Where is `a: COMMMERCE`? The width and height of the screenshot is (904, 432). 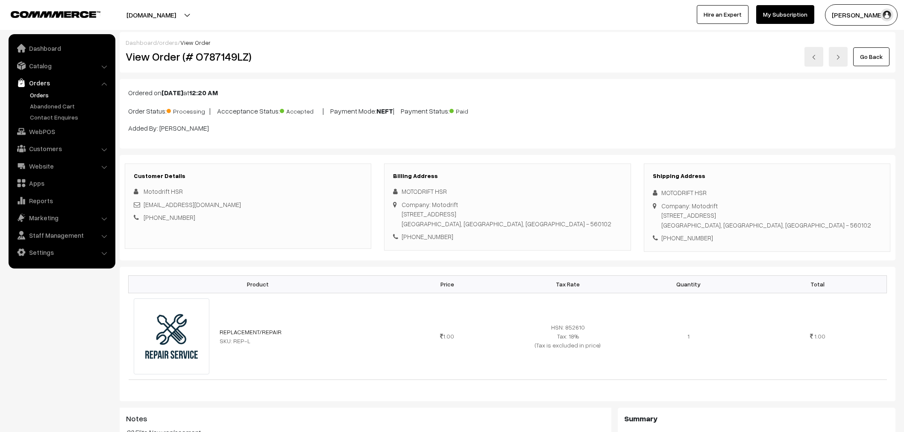
a: COMMMERCE is located at coordinates (48, 14).